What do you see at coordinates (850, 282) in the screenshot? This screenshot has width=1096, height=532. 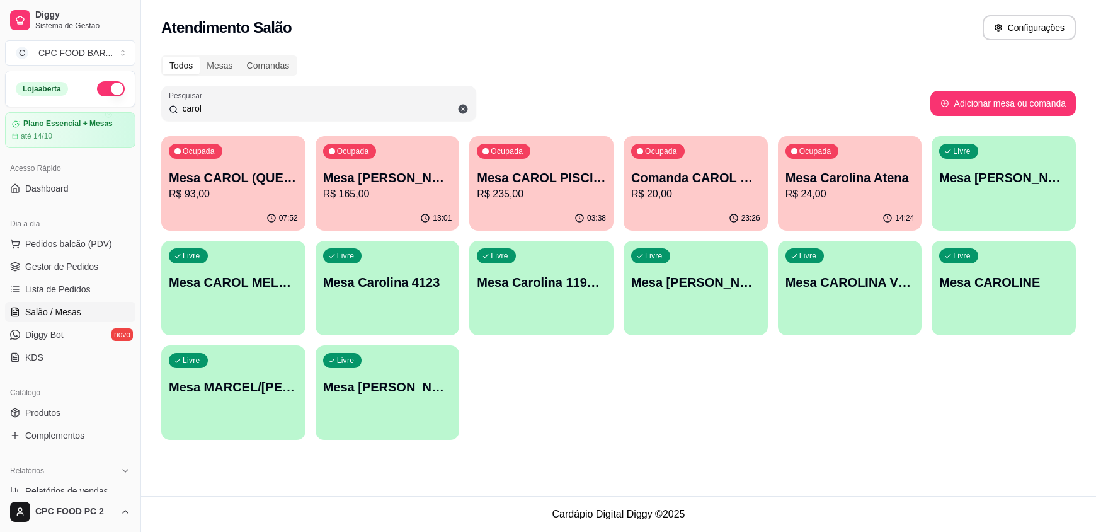 I see `p: Mesa CAROLINA VOLARE` at bounding box center [850, 282].